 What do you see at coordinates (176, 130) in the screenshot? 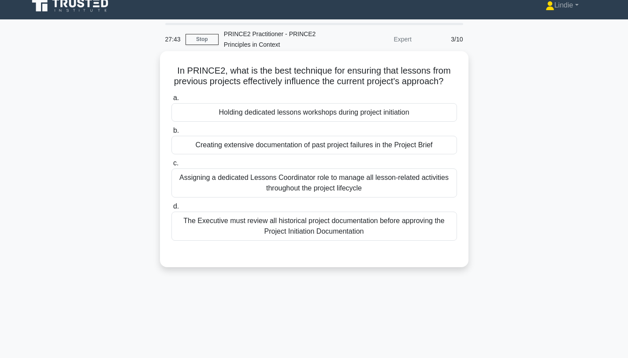
I see `span: b.` at bounding box center [176, 130].